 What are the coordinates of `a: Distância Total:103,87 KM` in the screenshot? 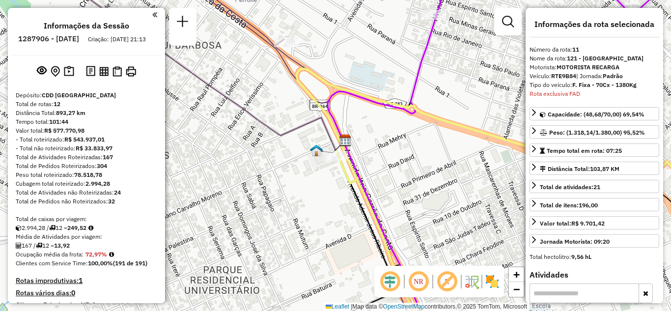 It's located at (595, 168).